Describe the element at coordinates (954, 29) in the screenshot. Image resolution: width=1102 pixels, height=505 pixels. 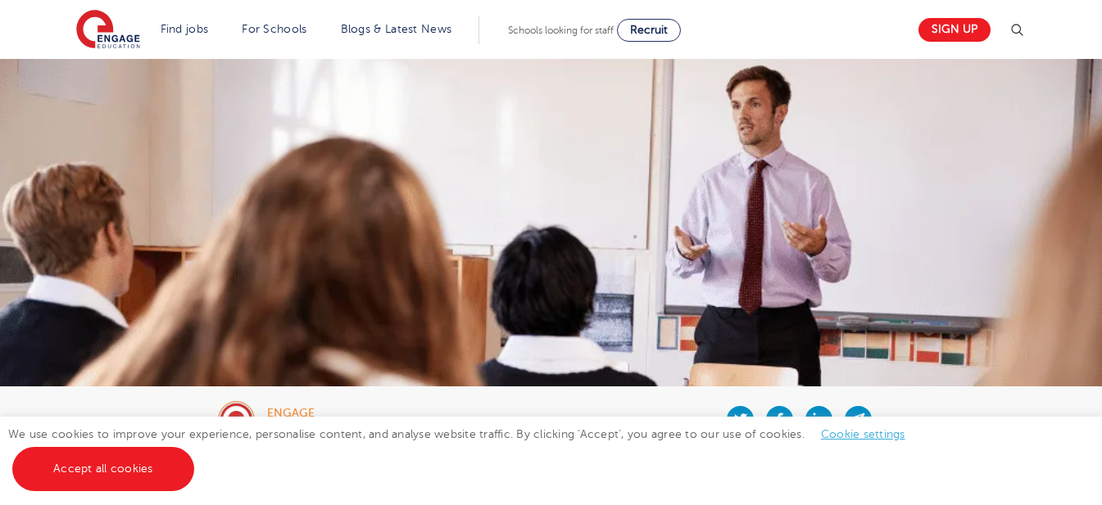
I see `a: Sign up` at that location.